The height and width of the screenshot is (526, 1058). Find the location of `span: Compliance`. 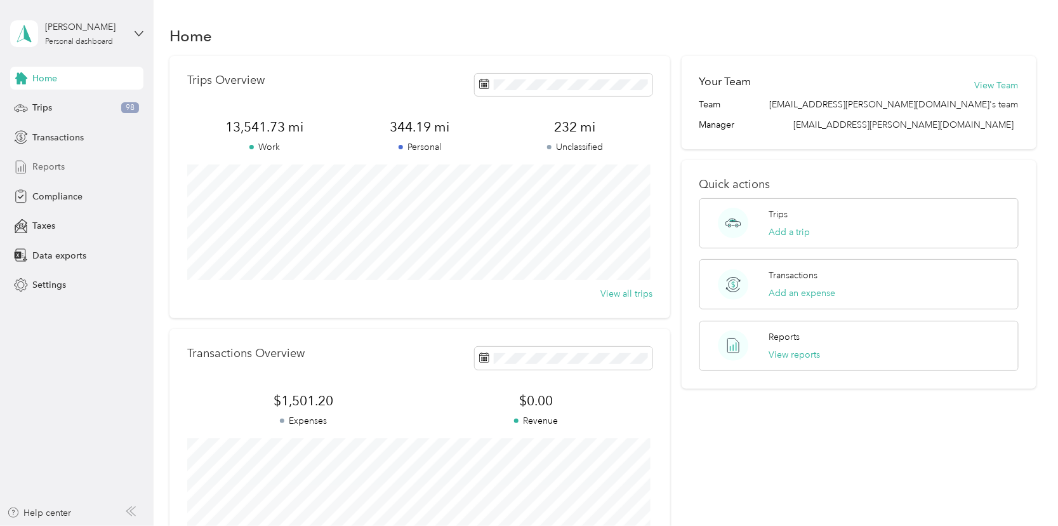

span: Compliance is located at coordinates (57, 196).